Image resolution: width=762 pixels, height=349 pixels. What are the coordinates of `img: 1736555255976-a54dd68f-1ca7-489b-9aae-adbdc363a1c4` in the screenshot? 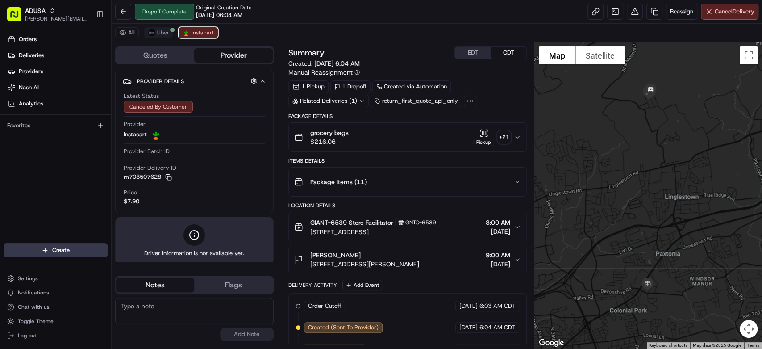 It's located at (17, 93).